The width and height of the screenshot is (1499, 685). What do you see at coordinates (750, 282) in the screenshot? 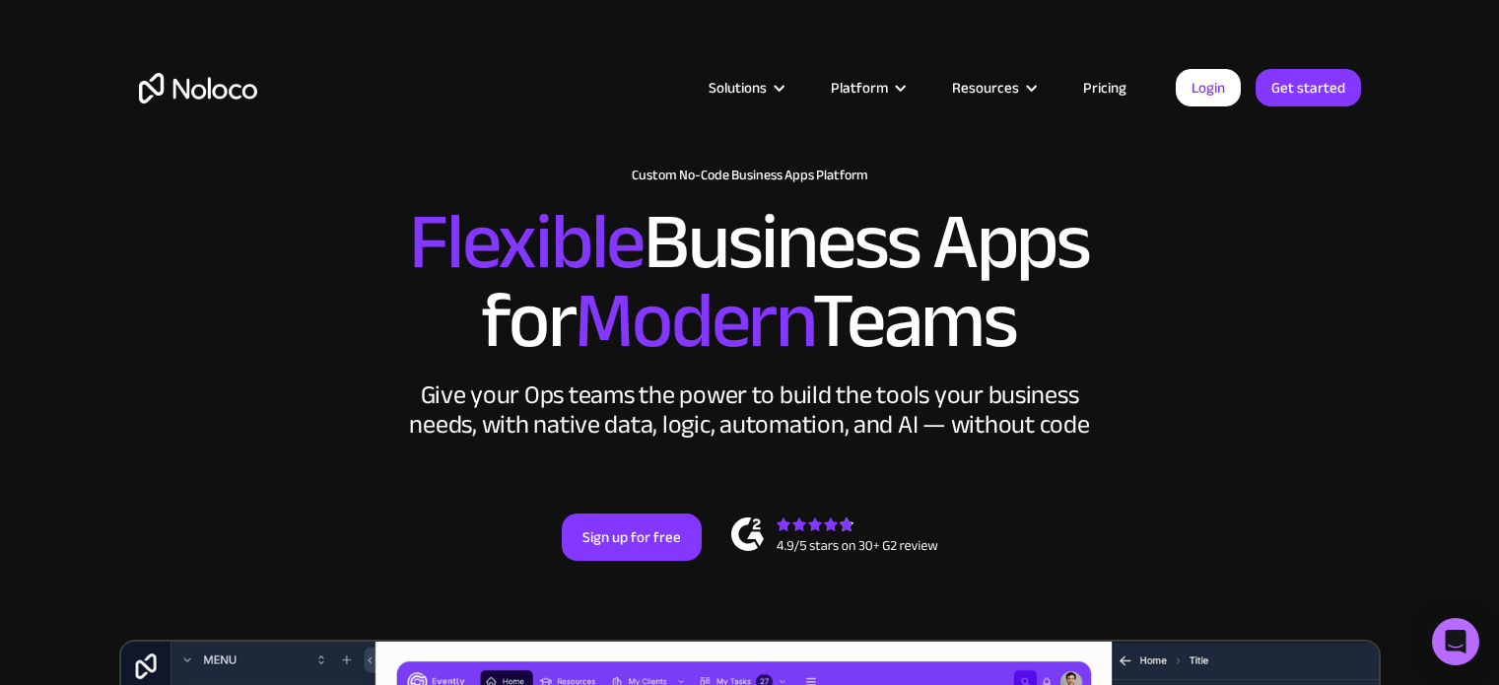
I see `h2: Business Apps for Teams` at bounding box center [750, 282].